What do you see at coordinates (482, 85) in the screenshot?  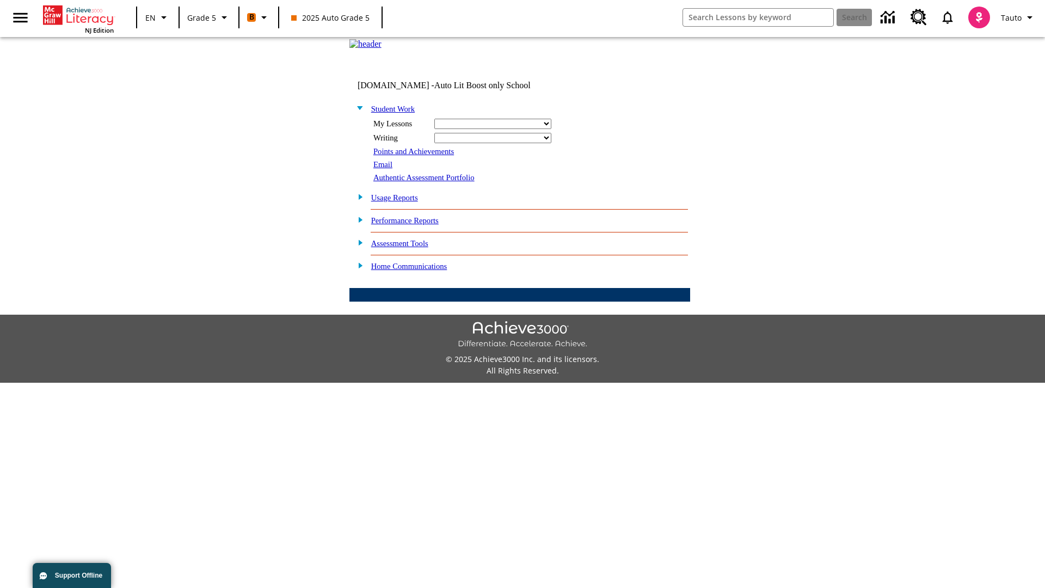 I see `nobr: Auto Lit Boost only School` at bounding box center [482, 85].